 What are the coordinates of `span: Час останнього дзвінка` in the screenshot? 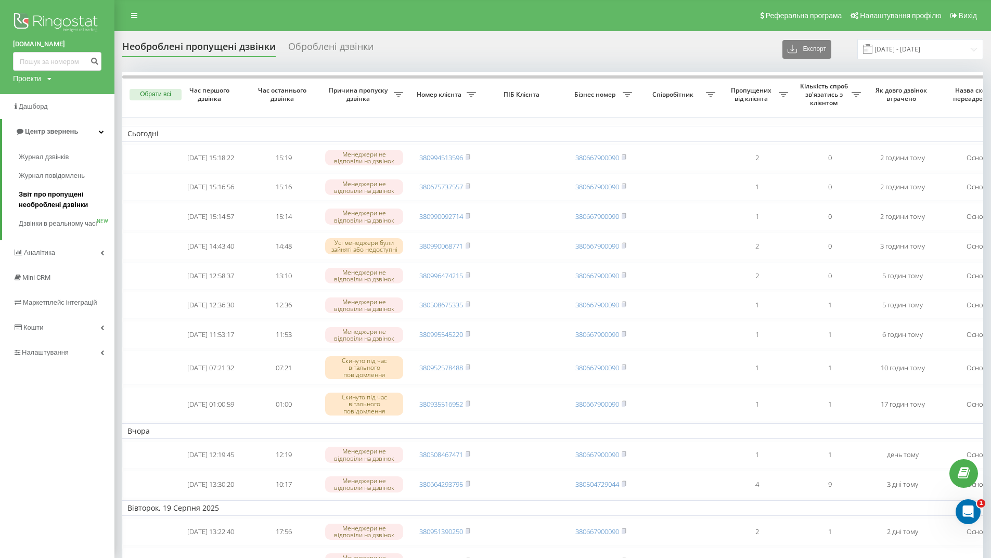 It's located at (284, 94).